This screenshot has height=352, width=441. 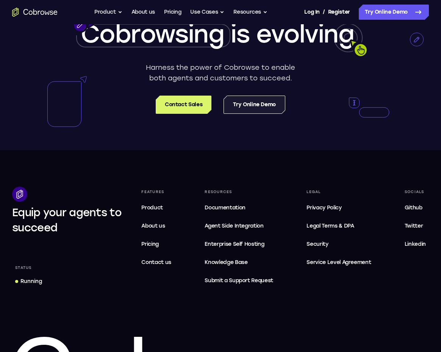 I want to click on a: Linkedin, so click(x=415, y=244).